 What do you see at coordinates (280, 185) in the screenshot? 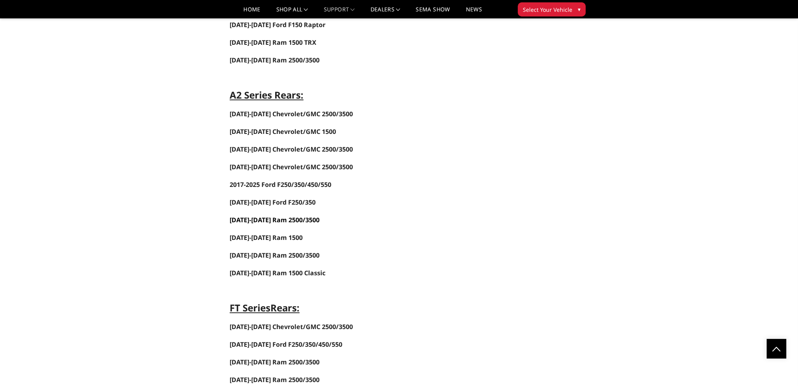
I see `a: 2017-2025 Ford F250/350/450/550` at bounding box center [280, 185].